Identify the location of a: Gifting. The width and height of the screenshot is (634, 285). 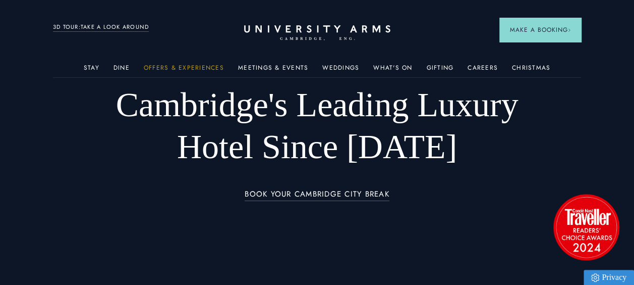
(440, 71).